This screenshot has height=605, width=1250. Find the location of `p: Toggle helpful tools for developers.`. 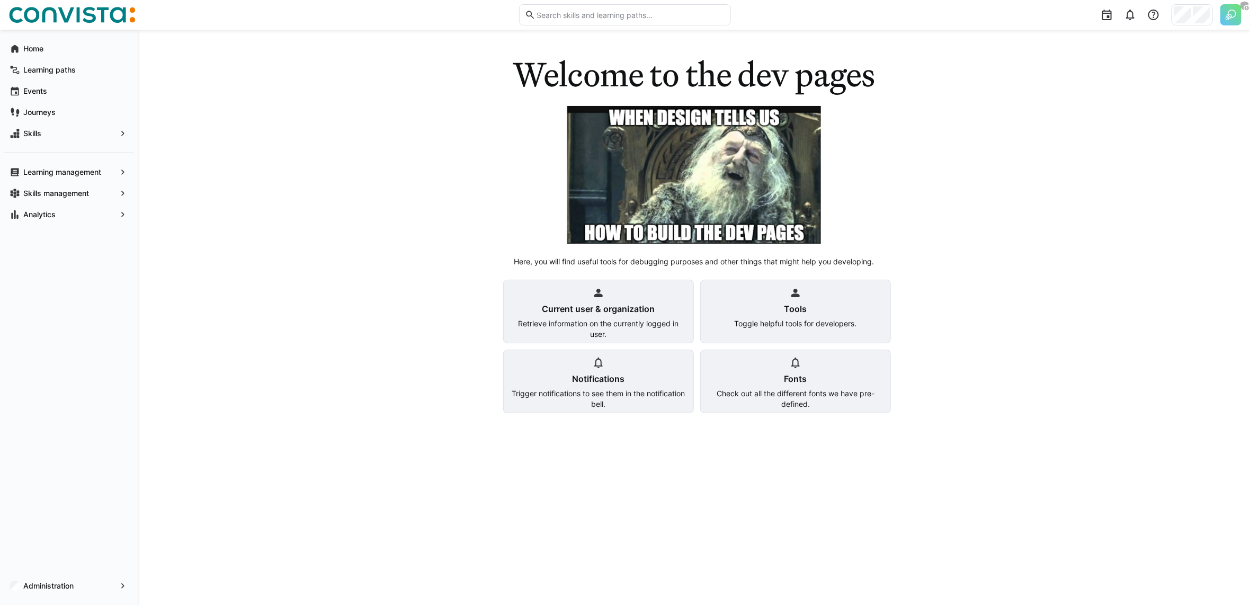

p: Toggle helpful tools for developers. is located at coordinates (795, 324).